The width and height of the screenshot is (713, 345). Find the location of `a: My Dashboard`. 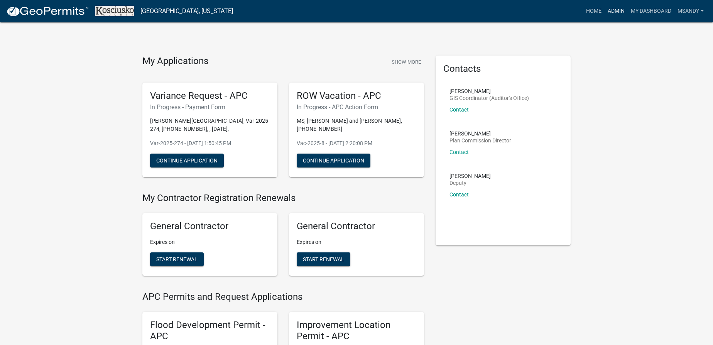

a: My Dashboard is located at coordinates (651, 11).